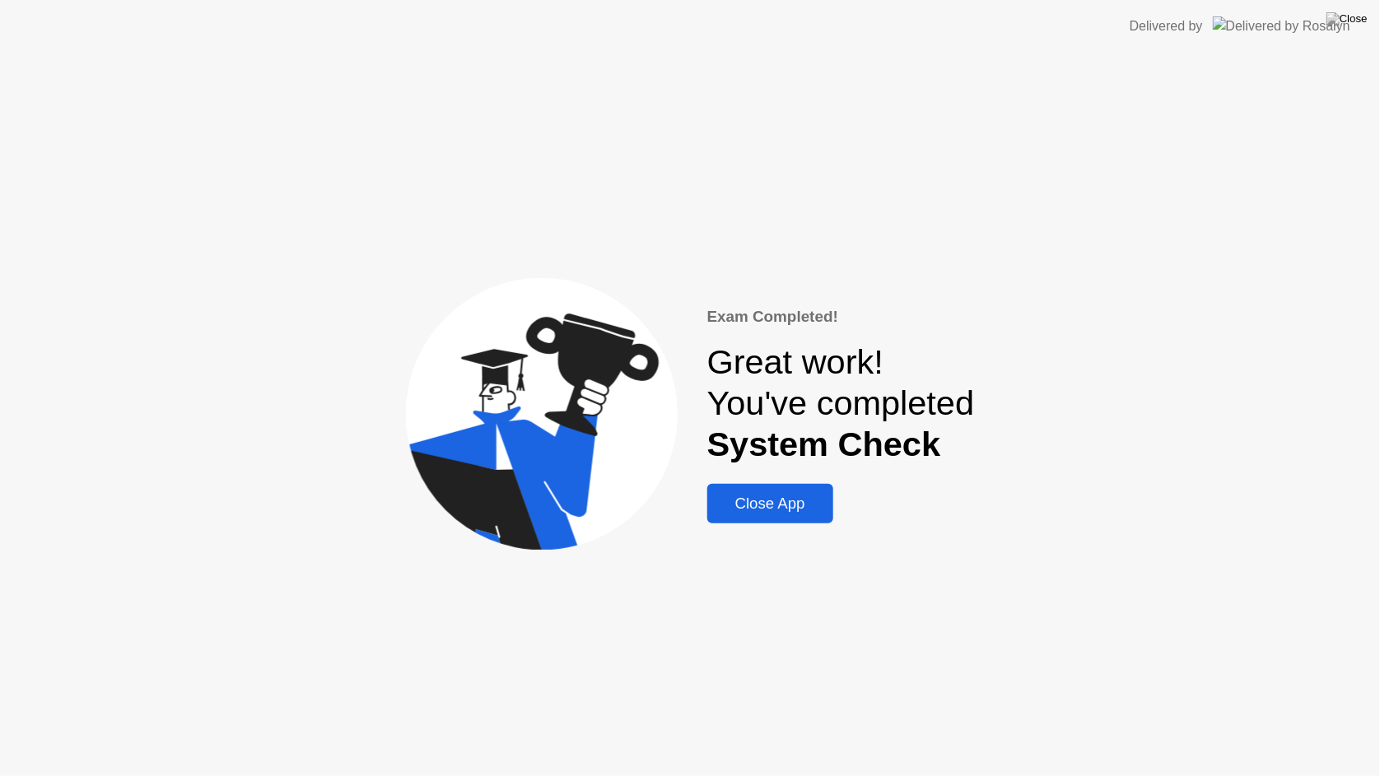  I want to click on img: Close, so click(1347, 19).